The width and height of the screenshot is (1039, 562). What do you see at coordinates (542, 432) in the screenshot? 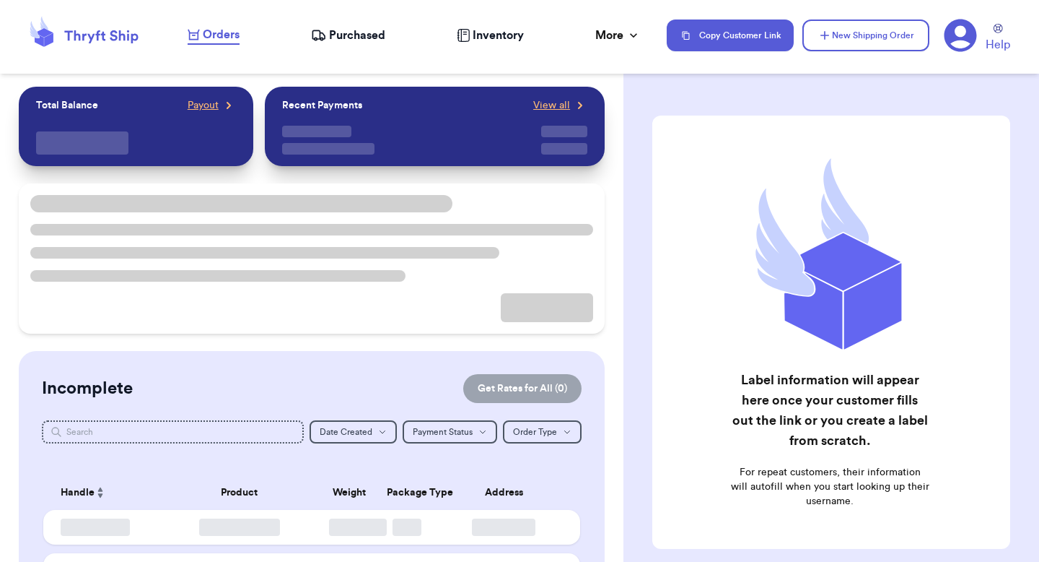
I see `button: Order Type` at bounding box center [542, 432].